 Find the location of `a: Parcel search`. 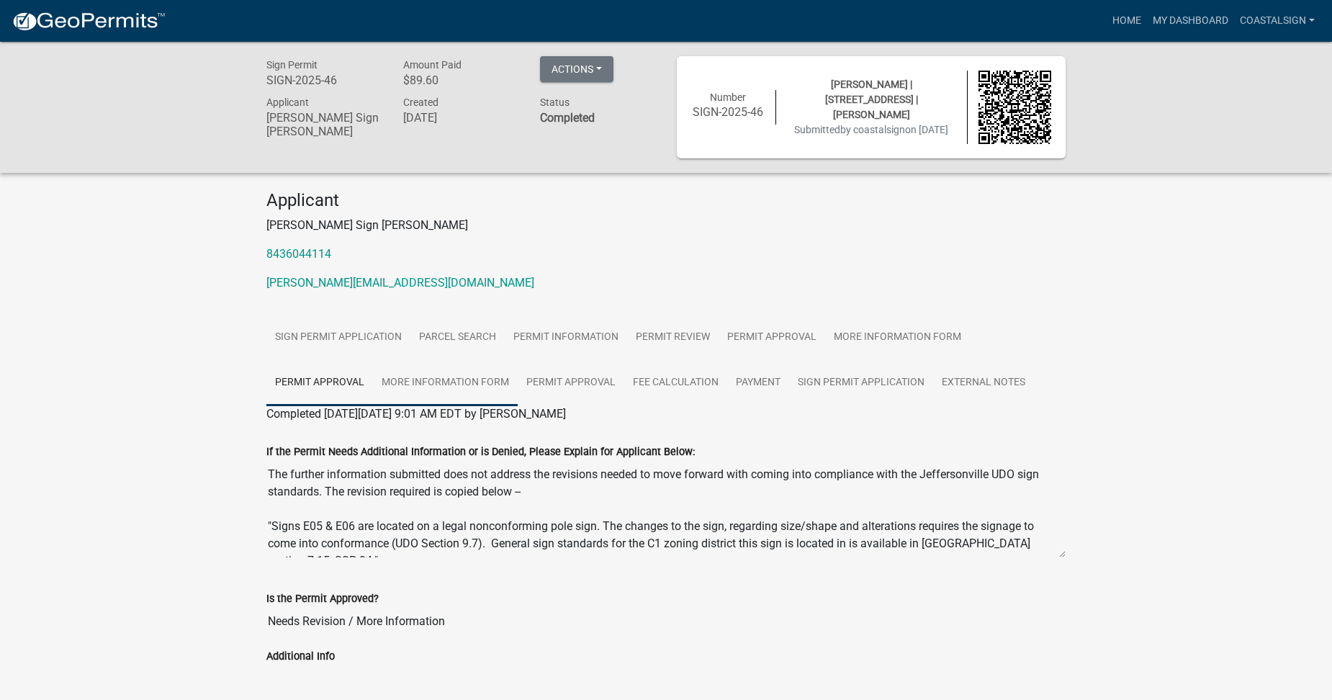

a: Parcel search is located at coordinates (457, 338).